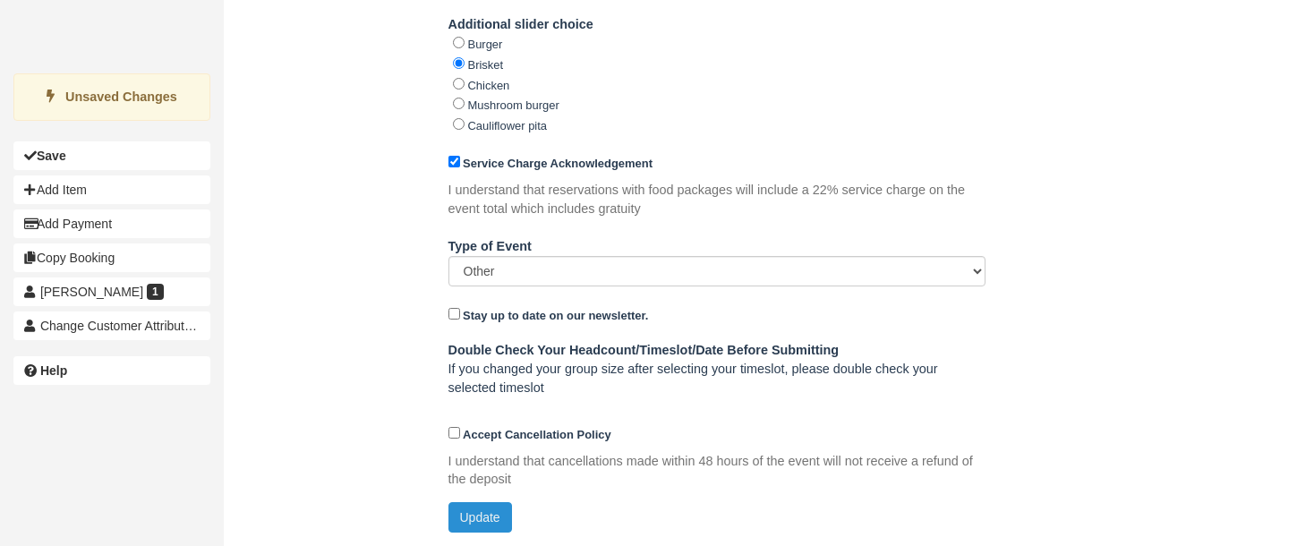  What do you see at coordinates (454, 313) in the screenshot?
I see `input: Stay up to date on our newsletter.` at bounding box center [454, 313].